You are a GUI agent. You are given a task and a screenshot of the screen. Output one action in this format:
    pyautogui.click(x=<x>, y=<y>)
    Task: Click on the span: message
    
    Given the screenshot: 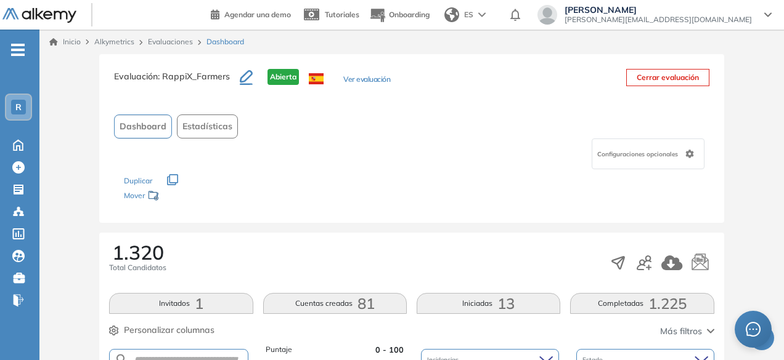 What is the action you would take?
    pyautogui.click(x=753, y=330)
    